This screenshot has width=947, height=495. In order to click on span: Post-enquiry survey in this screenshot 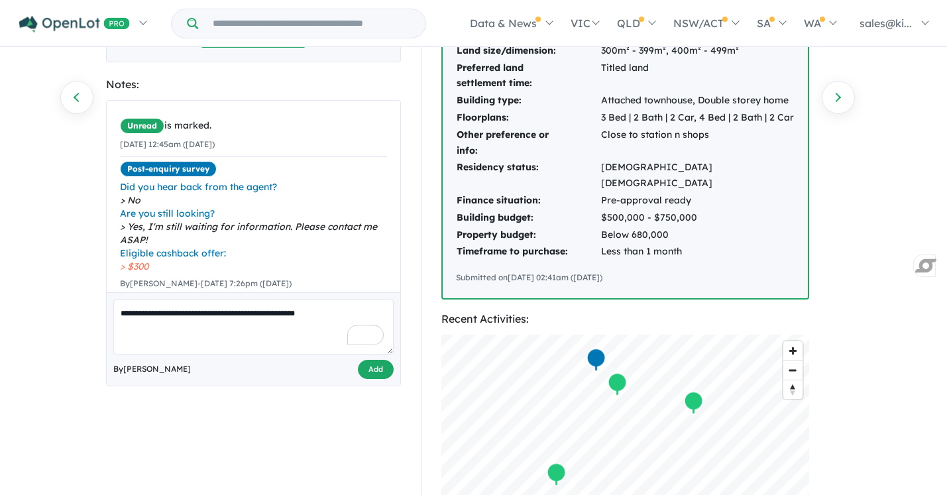, I will do `click(168, 169)`.